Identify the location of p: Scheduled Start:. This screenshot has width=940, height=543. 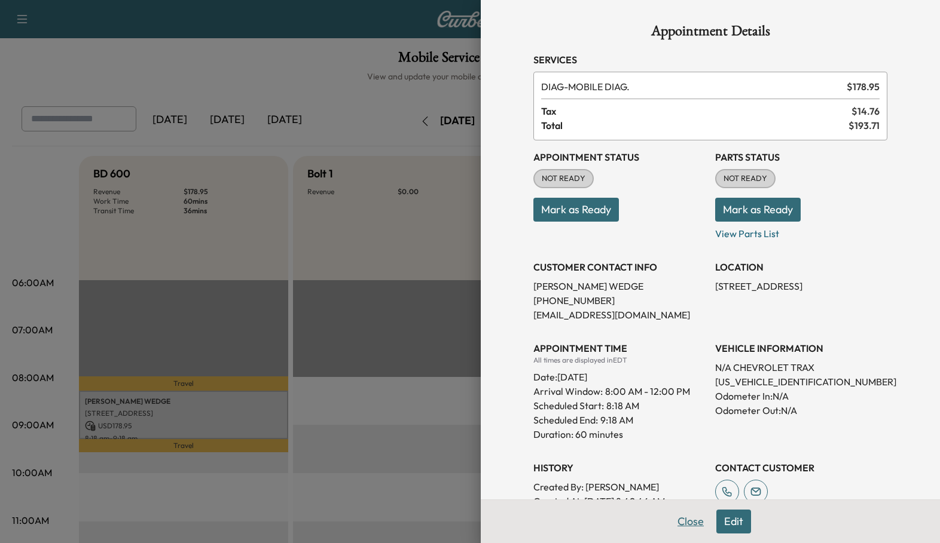
(568, 406).